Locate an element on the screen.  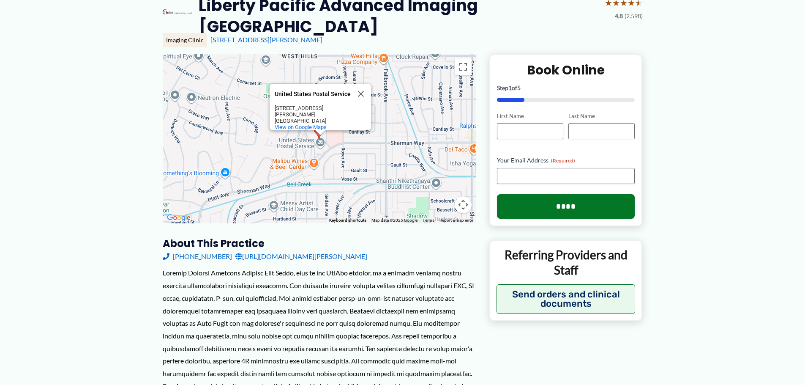
img: Google is located at coordinates (179, 218).